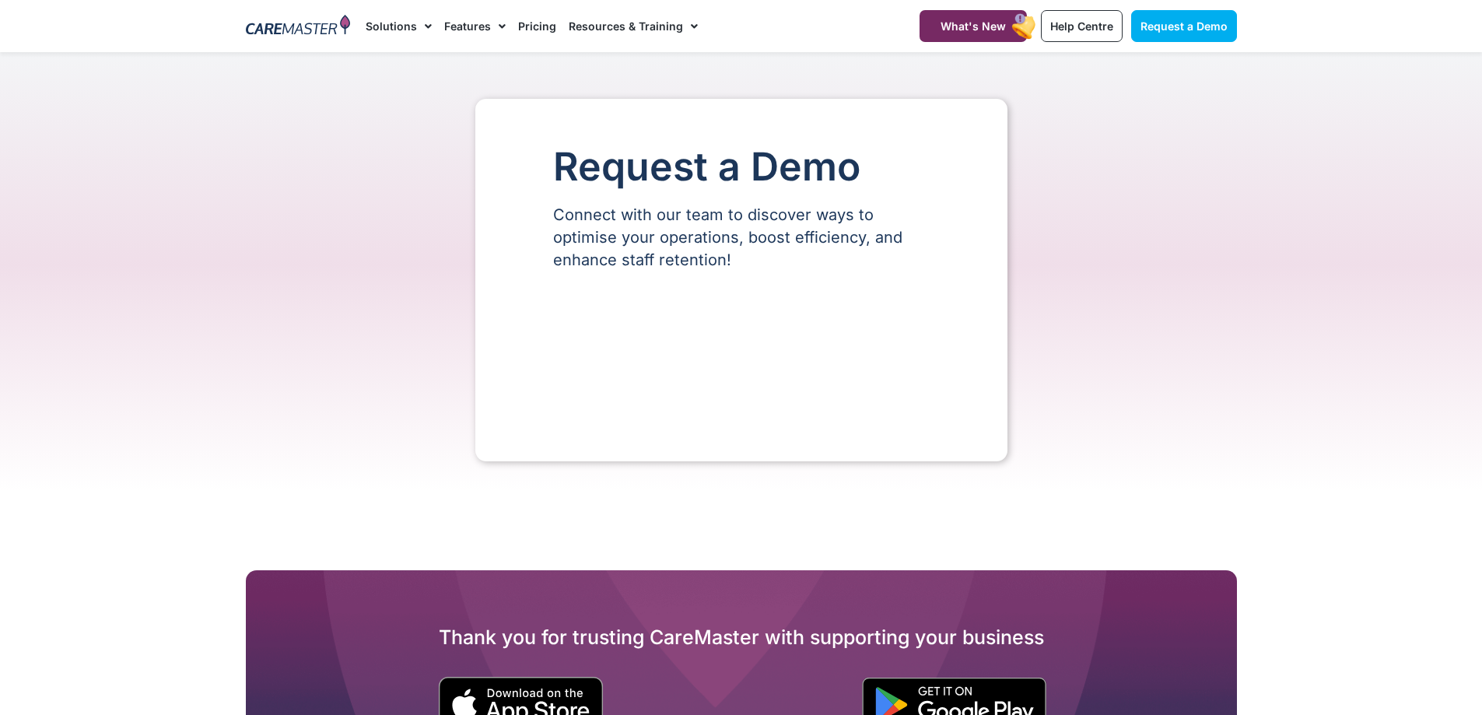 Image resolution: width=1482 pixels, height=715 pixels. Describe the element at coordinates (742, 167) in the screenshot. I see `h1: Request a Demo` at that location.